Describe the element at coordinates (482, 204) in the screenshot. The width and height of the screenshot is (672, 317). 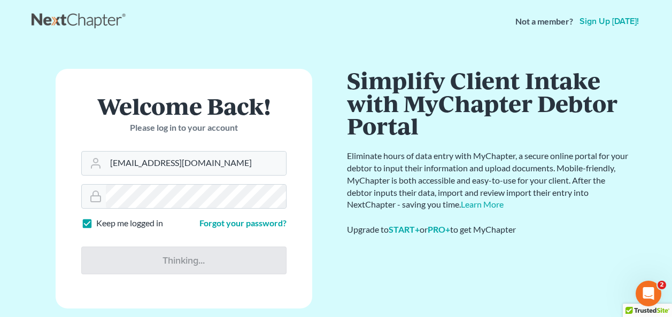
I see `a: Learn More` at that location.